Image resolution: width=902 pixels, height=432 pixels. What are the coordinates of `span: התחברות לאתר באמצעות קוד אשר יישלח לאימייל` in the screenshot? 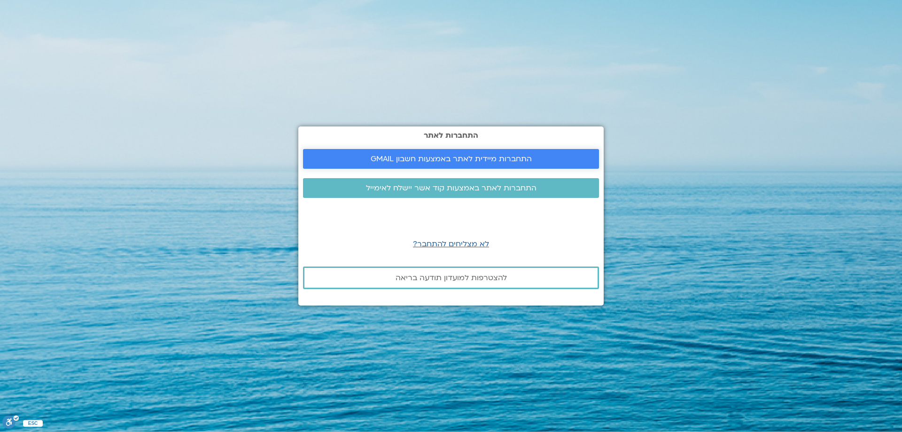 It's located at (451, 188).